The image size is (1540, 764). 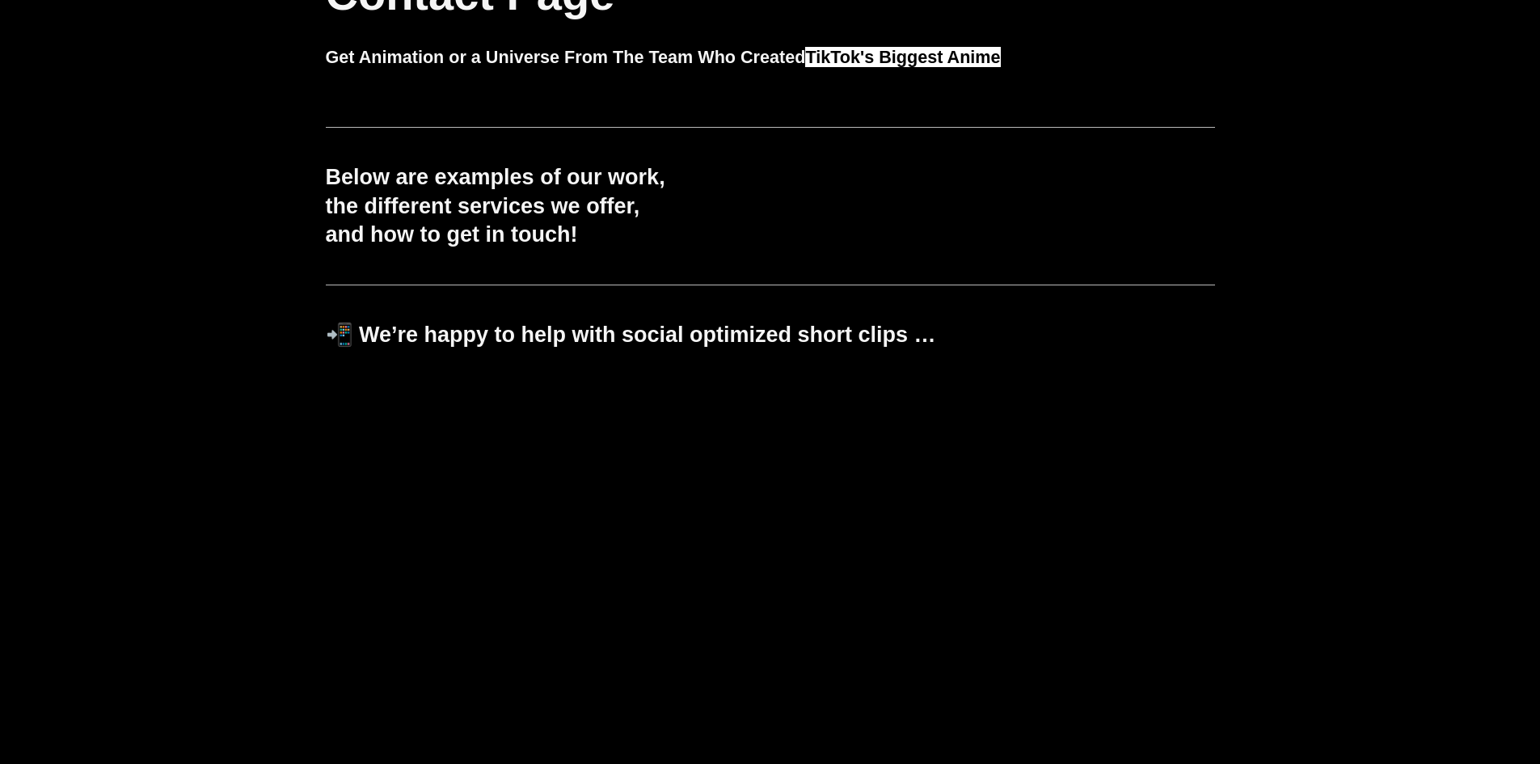 I want to click on span: TikTok's Biggest Anime, so click(x=902, y=57).